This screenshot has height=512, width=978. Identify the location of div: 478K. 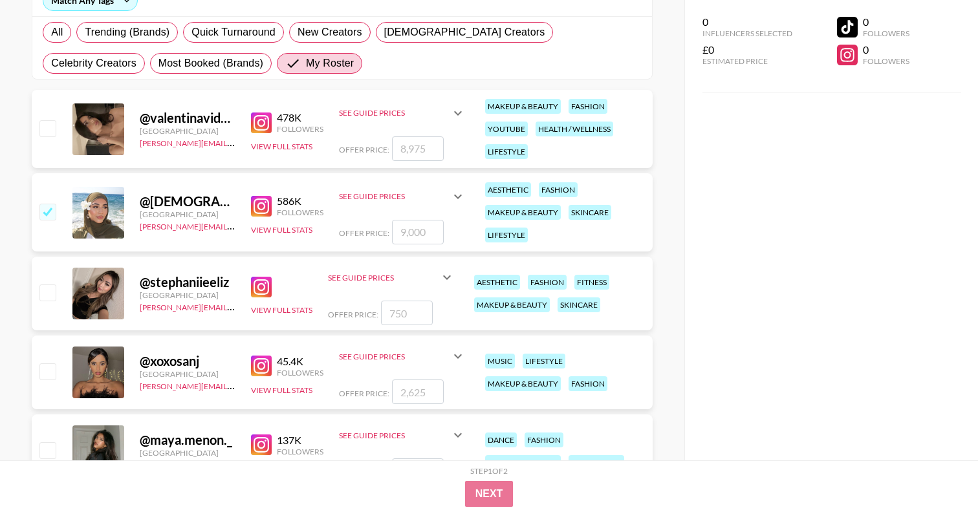
(300, 118).